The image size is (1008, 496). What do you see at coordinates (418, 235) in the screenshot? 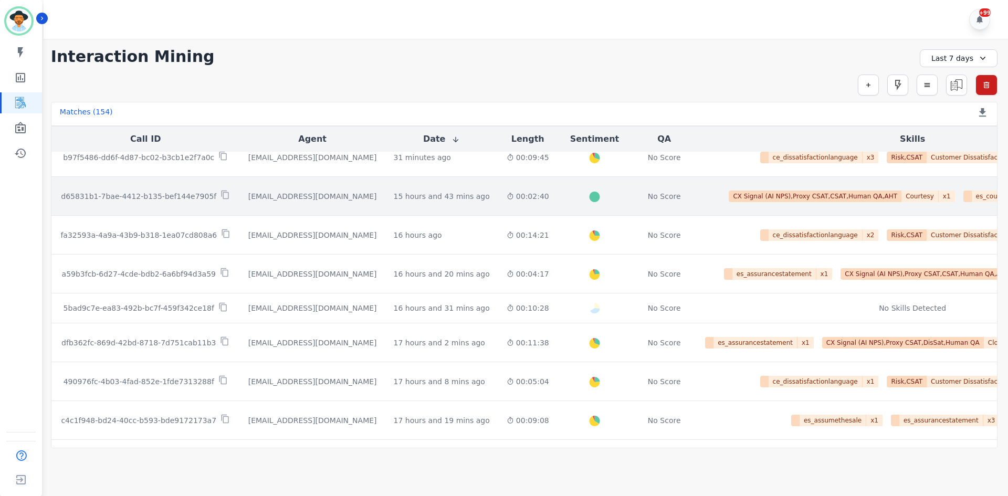
I see `div: 16 hours ago` at bounding box center [418, 235].